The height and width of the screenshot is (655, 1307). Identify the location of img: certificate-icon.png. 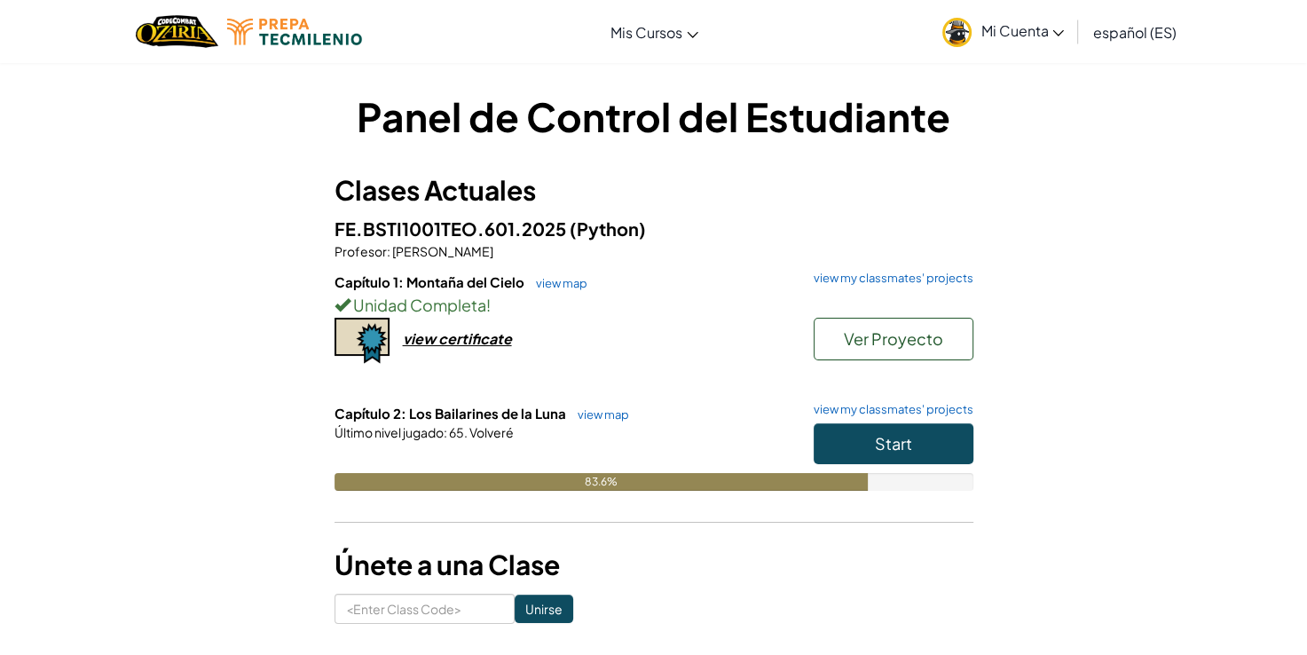
(362, 341).